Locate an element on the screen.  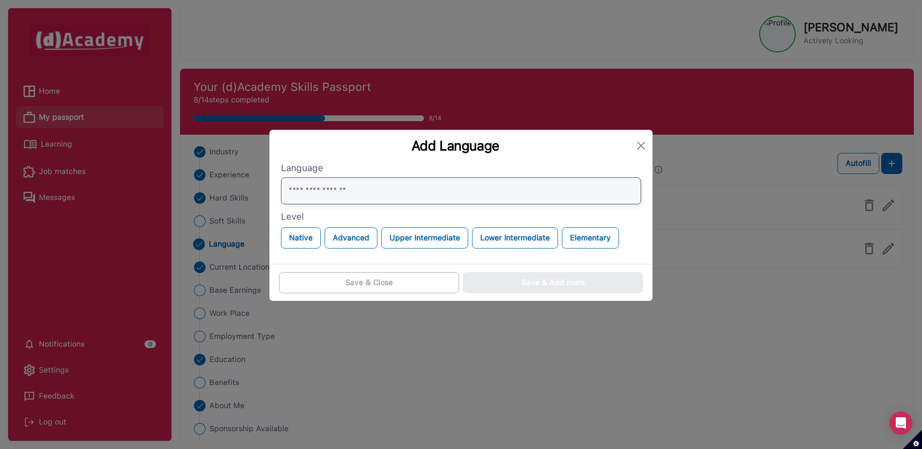
div: Save & Close is located at coordinates (369, 283).